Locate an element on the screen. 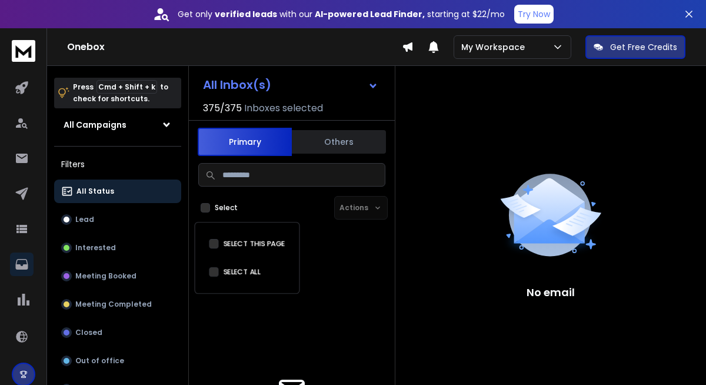 This screenshot has height=385, width=706. img: logo is located at coordinates (24, 51).